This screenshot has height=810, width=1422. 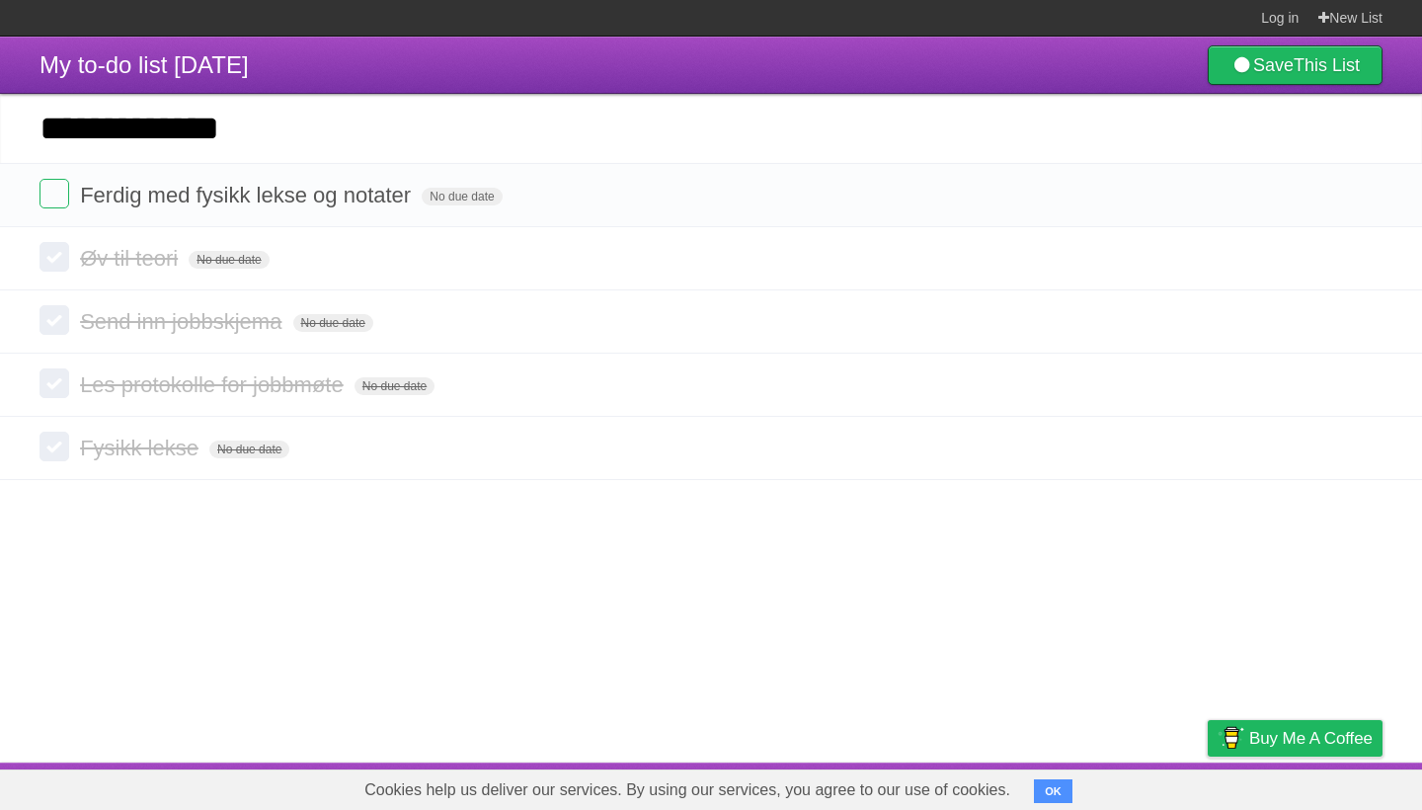 I want to click on b: This List, so click(x=1326, y=65).